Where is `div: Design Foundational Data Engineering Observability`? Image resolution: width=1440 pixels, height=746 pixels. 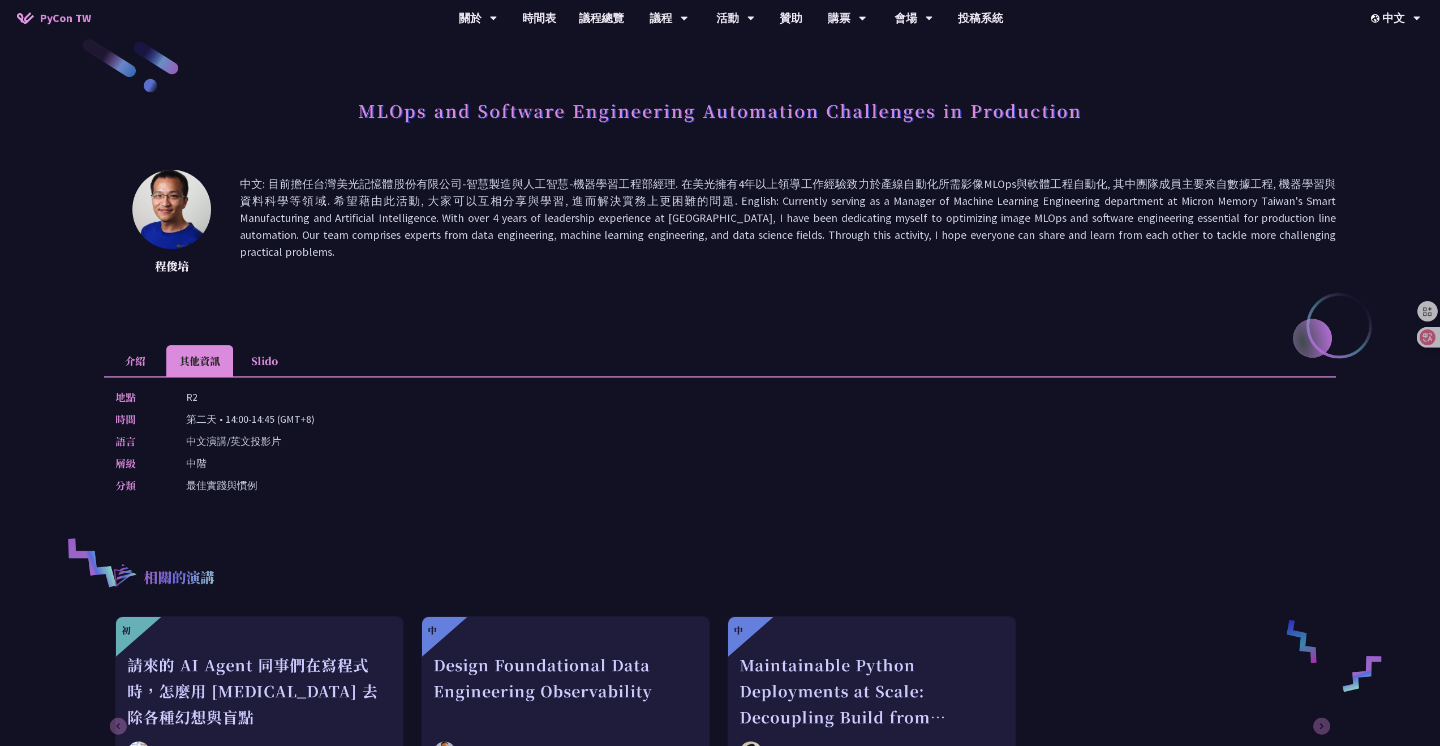 div: Design Foundational Data Engineering Observability is located at coordinates (565, 691).